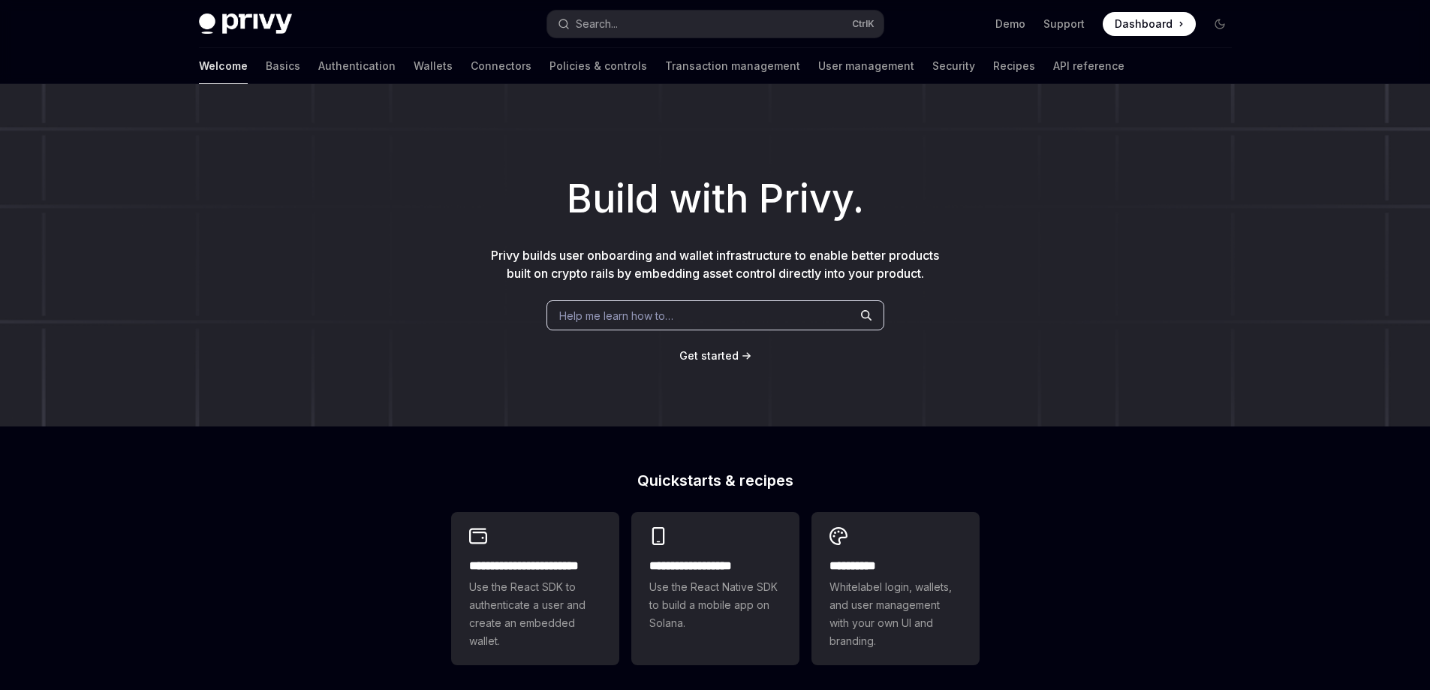 This screenshot has width=1430, height=690. What do you see at coordinates (597, 24) in the screenshot?
I see `div: Search...` at bounding box center [597, 24].